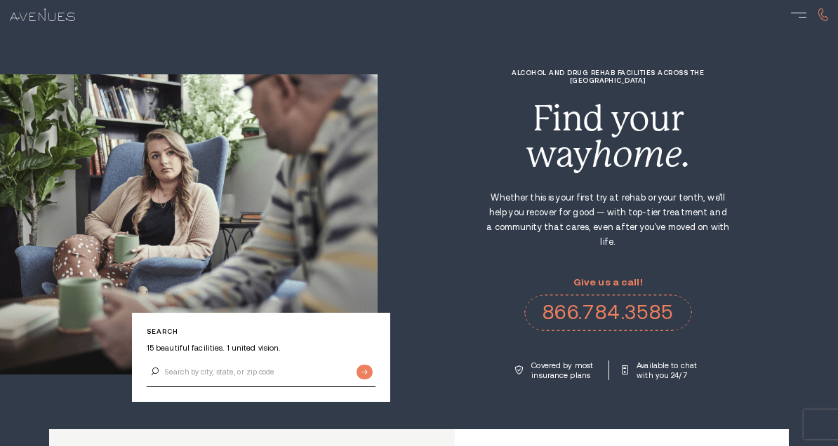  Describe the element at coordinates (555, 370) in the screenshot. I see `a: Covered by most insurance plans` at that location.